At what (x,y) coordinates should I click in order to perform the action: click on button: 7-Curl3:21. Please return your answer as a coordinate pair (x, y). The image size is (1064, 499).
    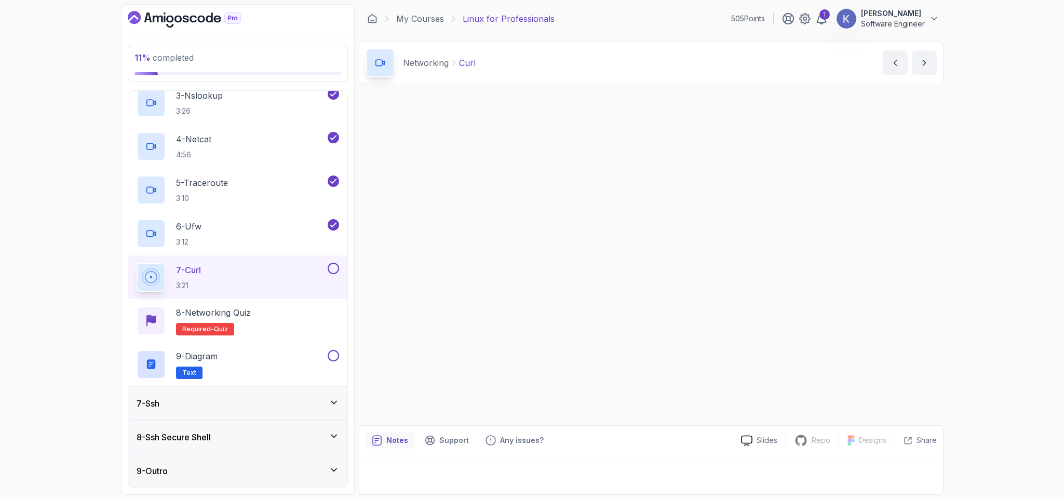
    Looking at the image, I should click on (238, 277).